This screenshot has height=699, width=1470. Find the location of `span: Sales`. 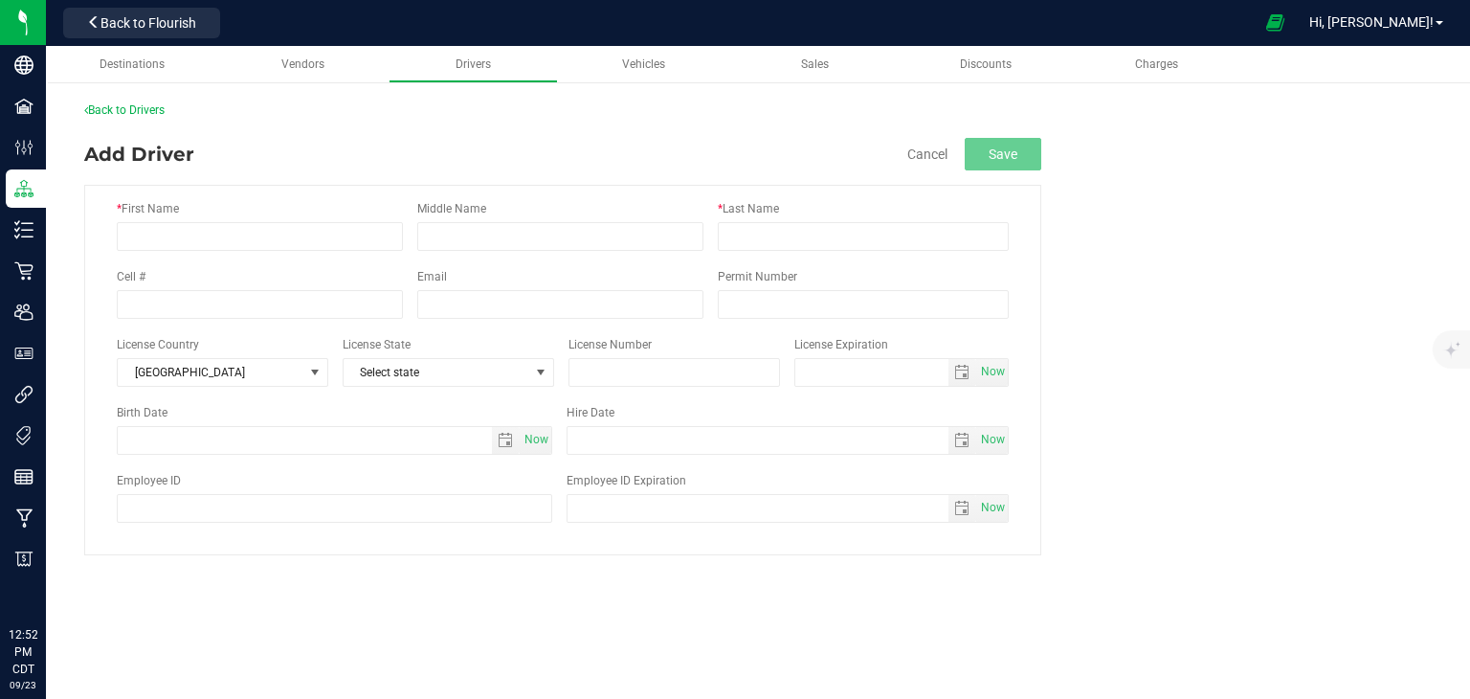

span: Sales is located at coordinates (815, 64).